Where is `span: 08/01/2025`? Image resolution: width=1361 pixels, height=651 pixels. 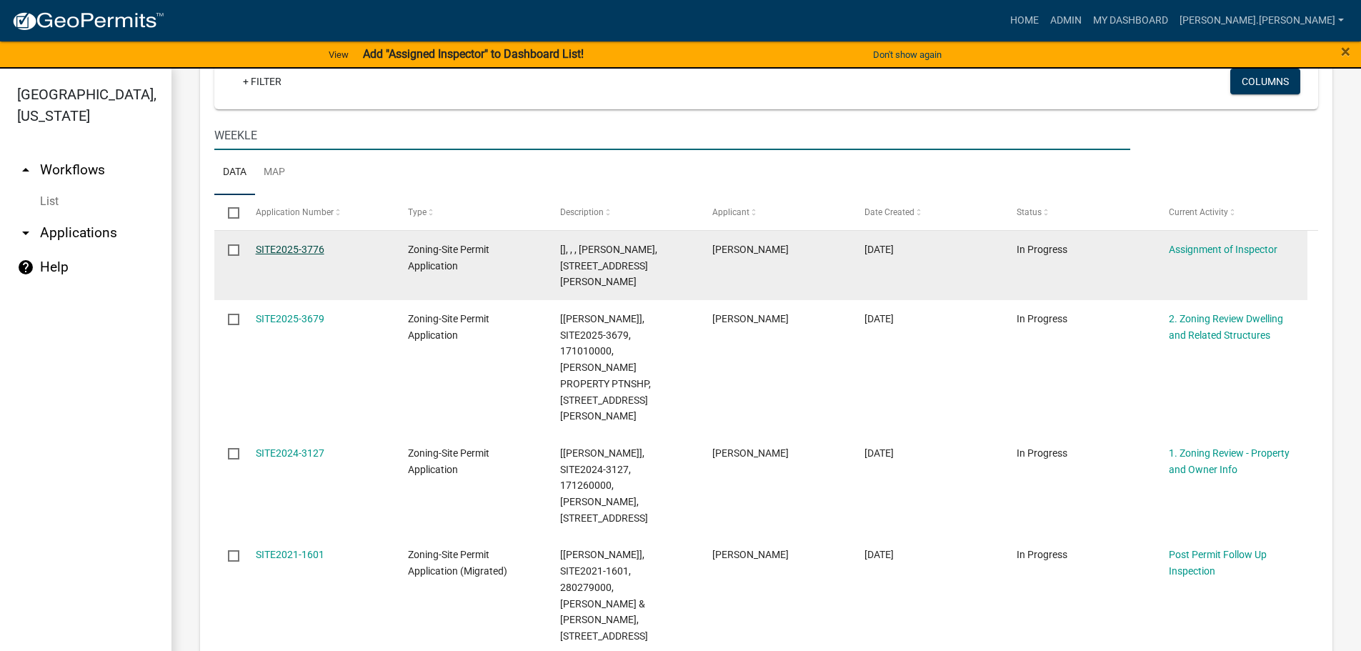 span: 08/01/2025 is located at coordinates (879, 249).